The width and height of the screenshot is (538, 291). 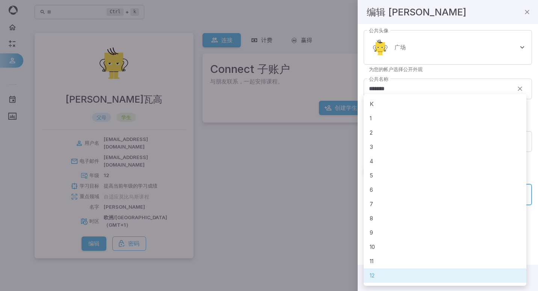 I want to click on li: K, so click(x=445, y=104).